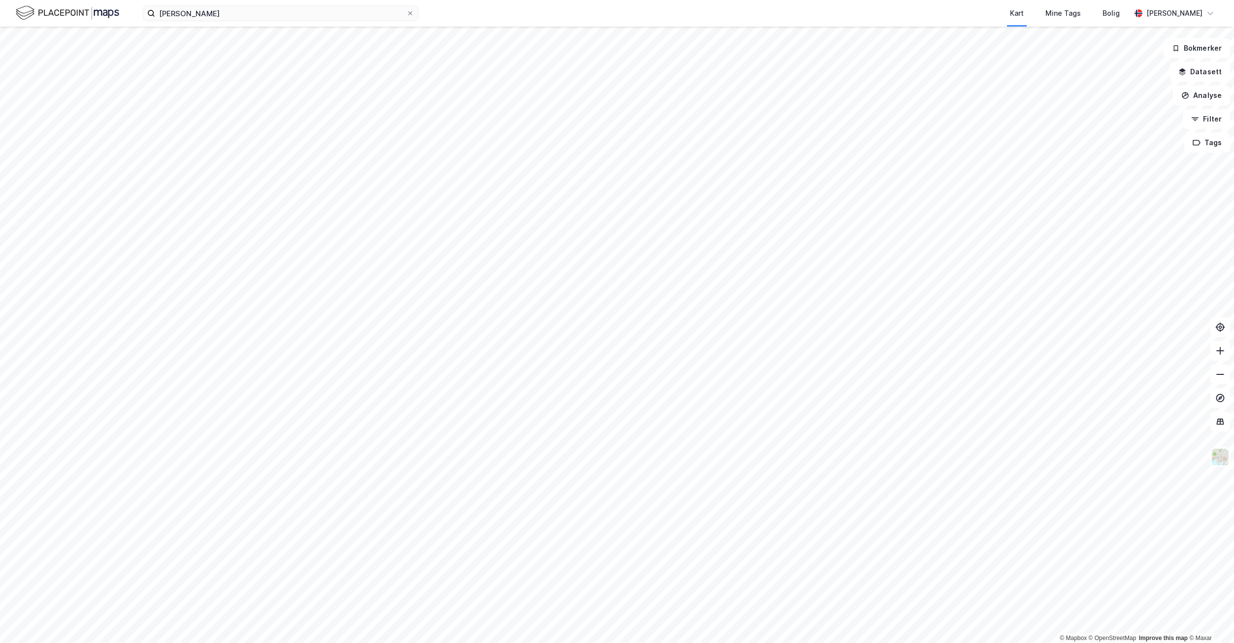  Describe the element at coordinates (281, 13) in the screenshot. I see `input: Søk på adresse, matrikkel, gårdeiere, leietakere eller personer` at that location.